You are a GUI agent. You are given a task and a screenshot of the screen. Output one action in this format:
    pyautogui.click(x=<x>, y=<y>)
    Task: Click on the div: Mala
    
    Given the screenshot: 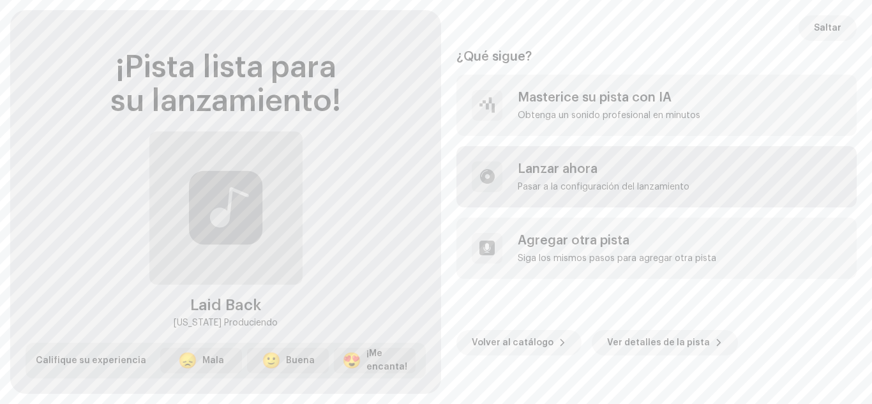 What is the action you would take?
    pyautogui.click(x=213, y=361)
    